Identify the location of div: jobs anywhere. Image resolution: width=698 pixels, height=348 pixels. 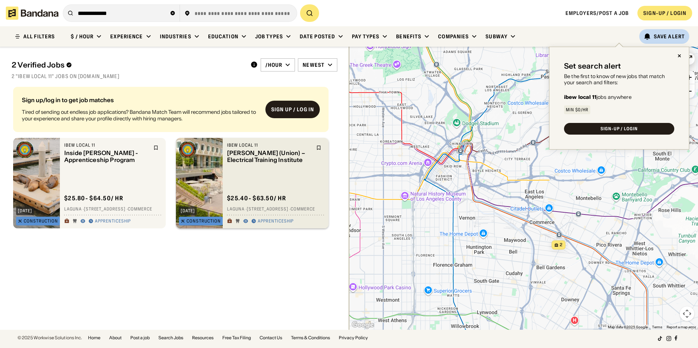
(597, 97).